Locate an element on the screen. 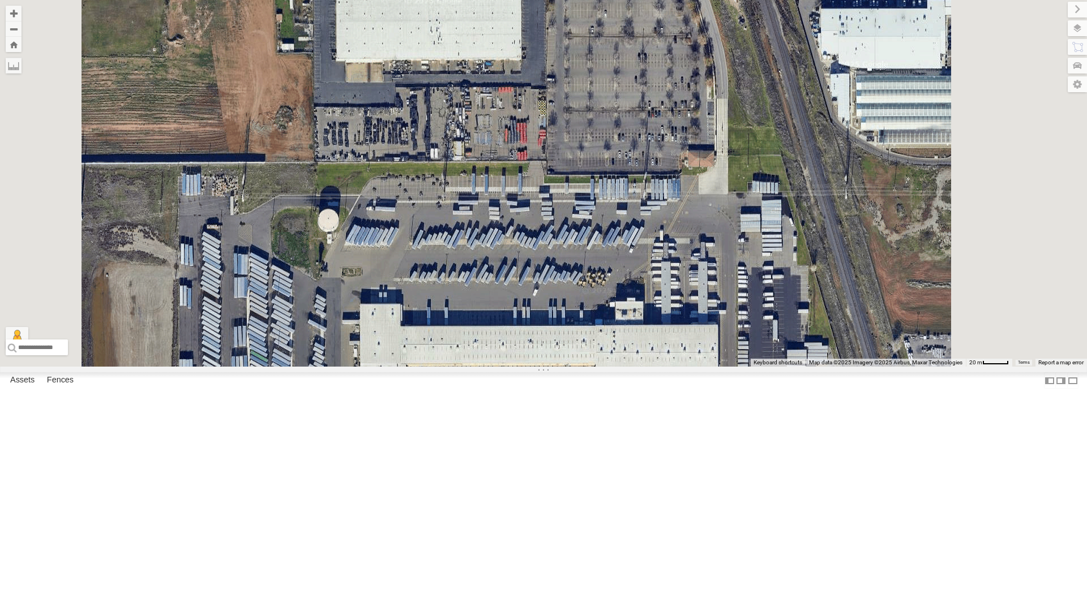 This screenshot has height=611, width=1087. label: Map Settings is located at coordinates (1077, 84).